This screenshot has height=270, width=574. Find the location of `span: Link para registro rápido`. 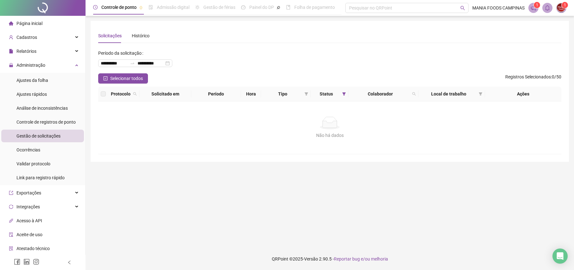

span: Link para registro rápido is located at coordinates (41, 178).